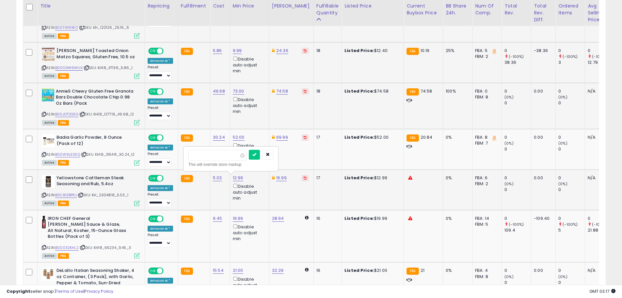 This screenshot has width=622, height=298. Describe the element at coordinates (327, 178) in the screenshot. I see `div: 17` at that location.